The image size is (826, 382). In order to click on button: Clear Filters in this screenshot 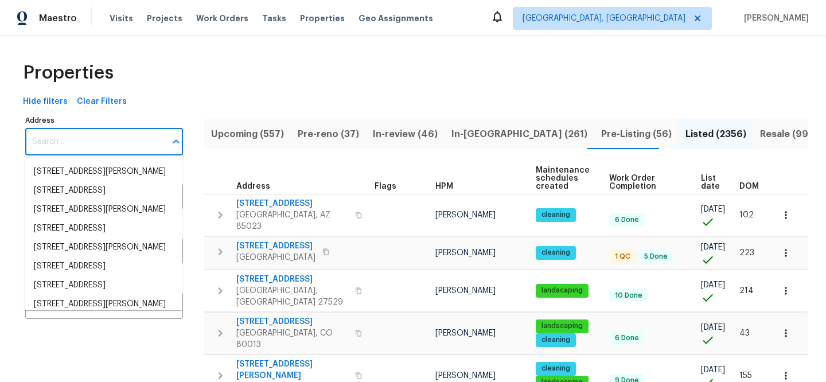, I will do `click(102, 102)`.